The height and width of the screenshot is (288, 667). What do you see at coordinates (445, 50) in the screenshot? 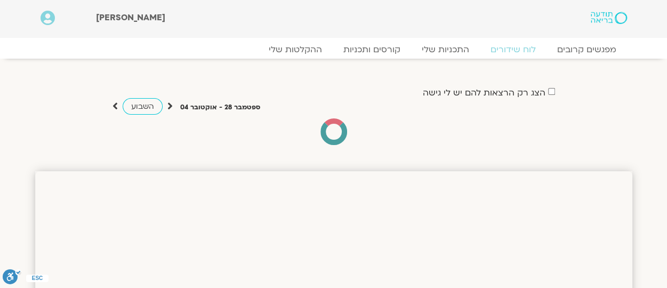
I see `a: התכניות שלי` at bounding box center [445, 50].